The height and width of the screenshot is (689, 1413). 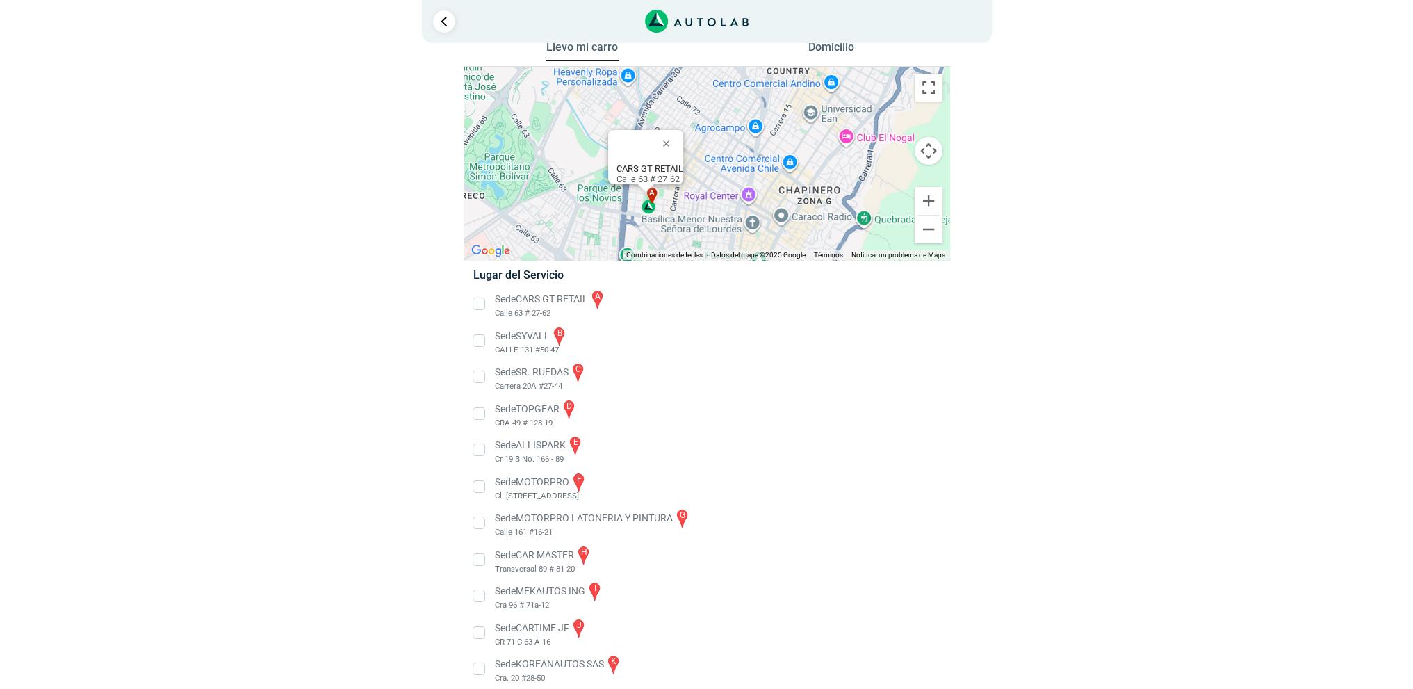 I want to click on button: Cerrar, so click(x=669, y=143).